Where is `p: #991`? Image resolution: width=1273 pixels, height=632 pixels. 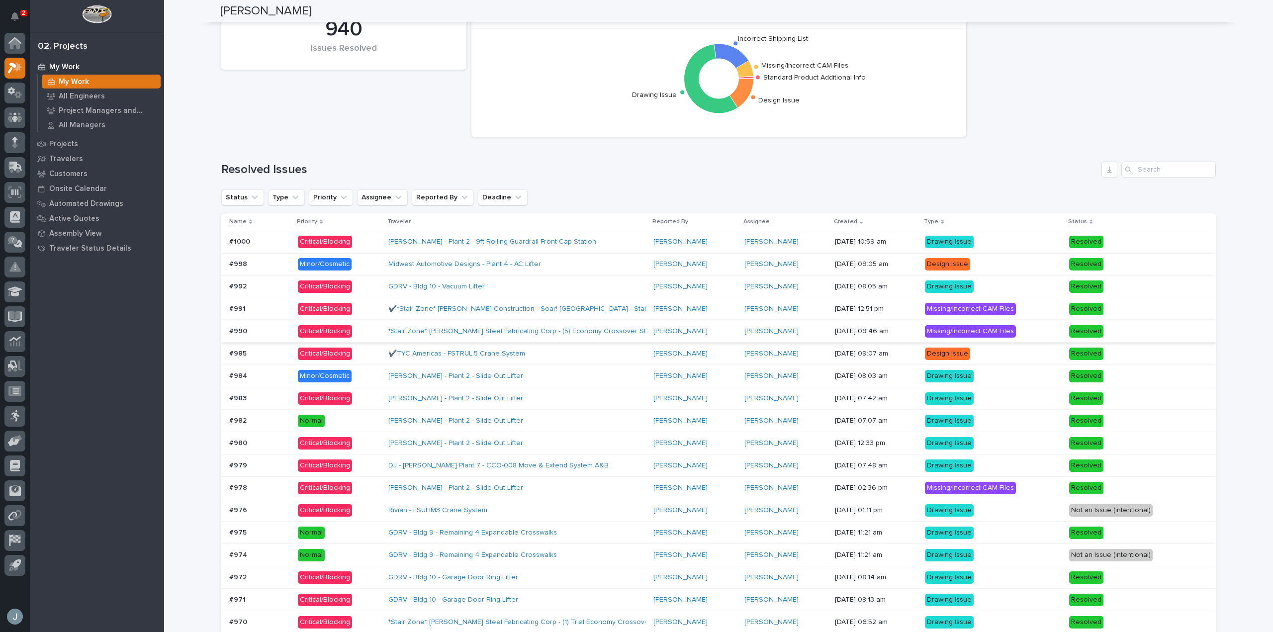
p: #991 is located at coordinates (238, 308).